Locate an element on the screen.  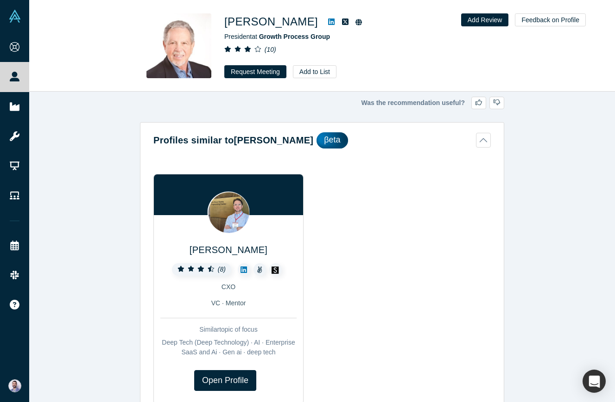
a: Open Profile is located at coordinates (225, 381).